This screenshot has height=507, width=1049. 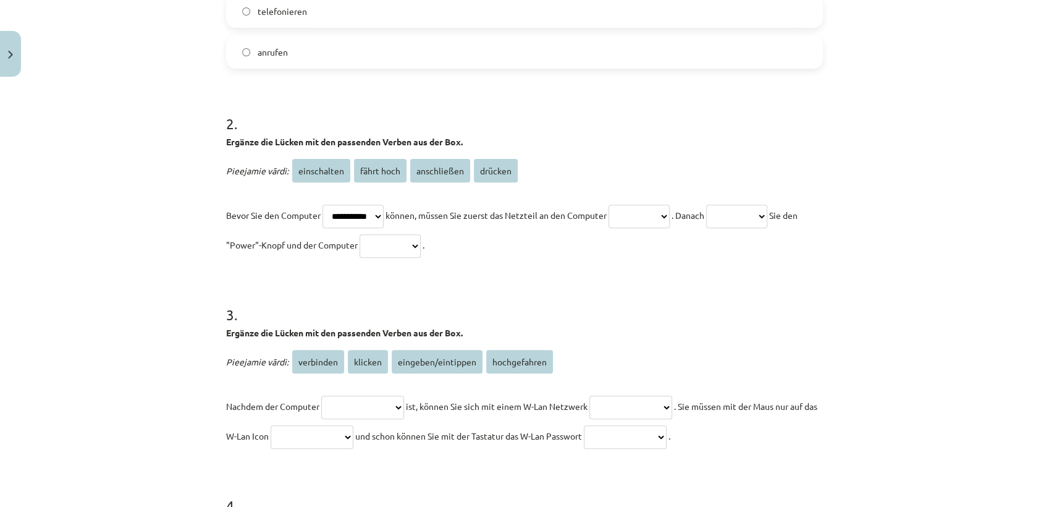 What do you see at coordinates (273, 215) in the screenshot?
I see `span: Bevor Sie den Computer` at bounding box center [273, 215].